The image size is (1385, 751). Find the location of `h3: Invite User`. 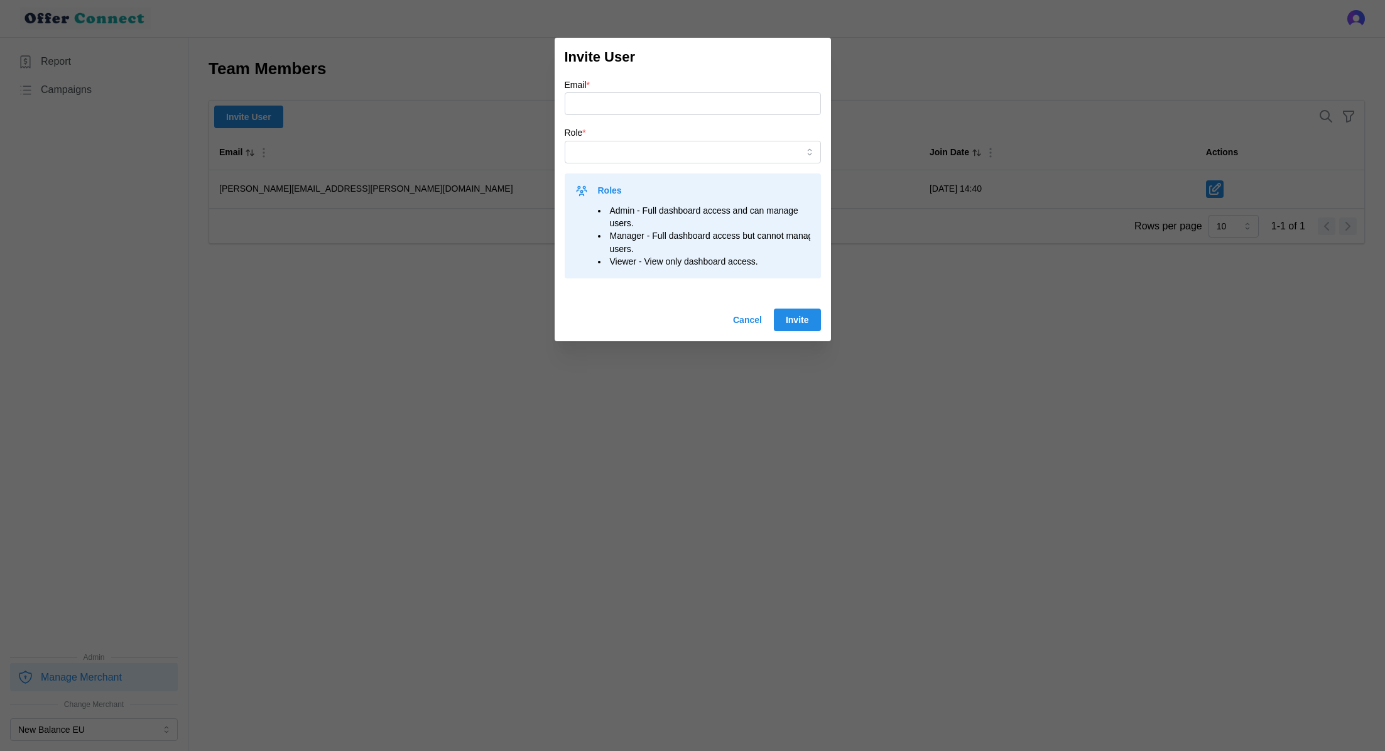

h3: Invite User is located at coordinates (693, 57).